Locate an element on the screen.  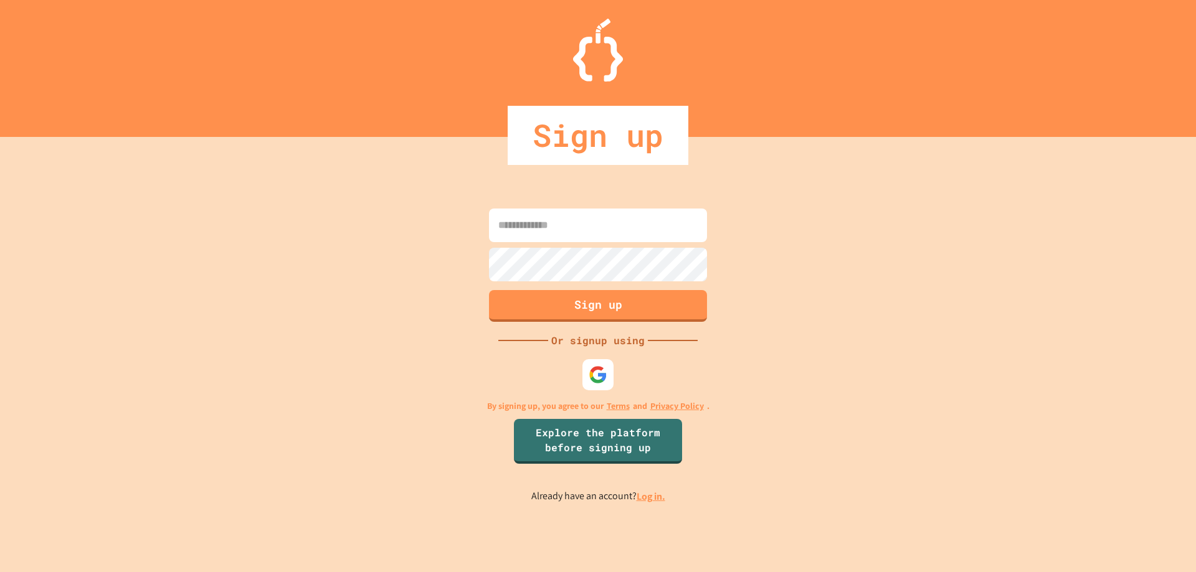
img: Logo.svg is located at coordinates (598, 50).